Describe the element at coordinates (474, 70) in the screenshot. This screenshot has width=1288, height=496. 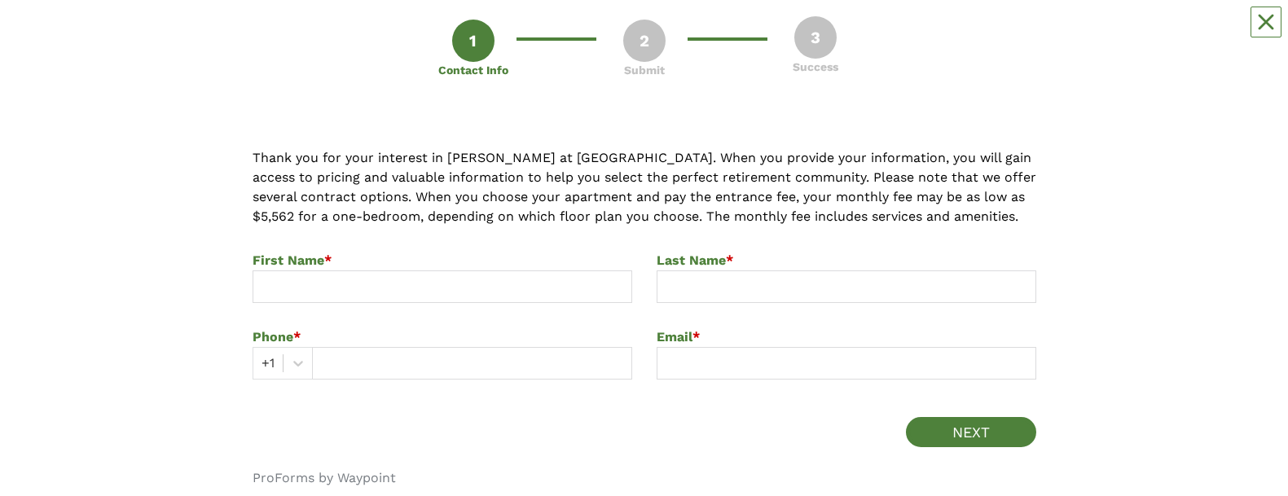
I see `div: Contact Info` at that location.